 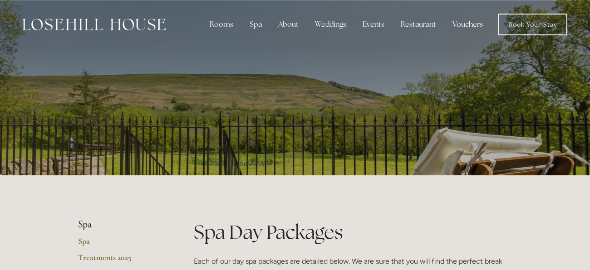 I want to click on a: Treatments 2025, so click(x=121, y=261).